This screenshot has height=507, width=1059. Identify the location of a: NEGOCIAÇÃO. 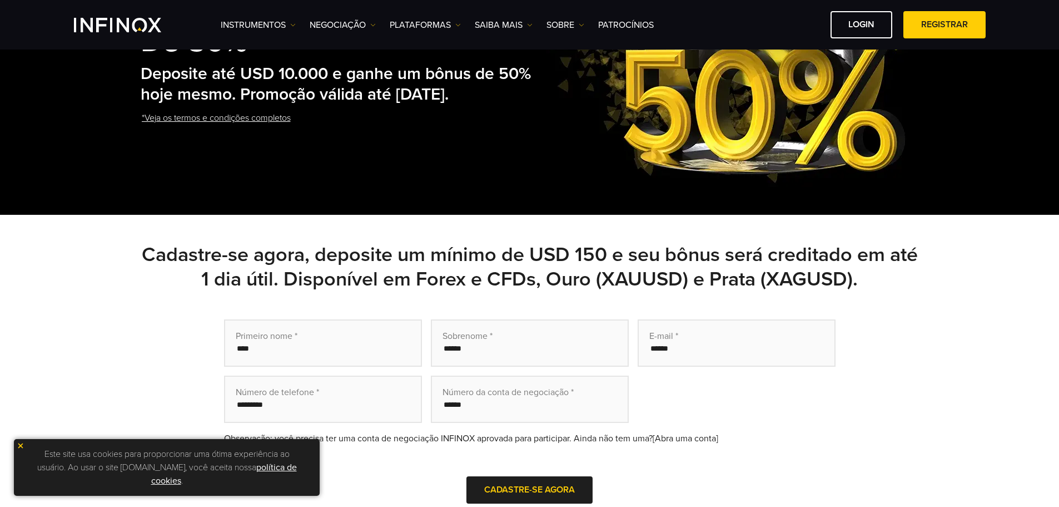
(343, 25).